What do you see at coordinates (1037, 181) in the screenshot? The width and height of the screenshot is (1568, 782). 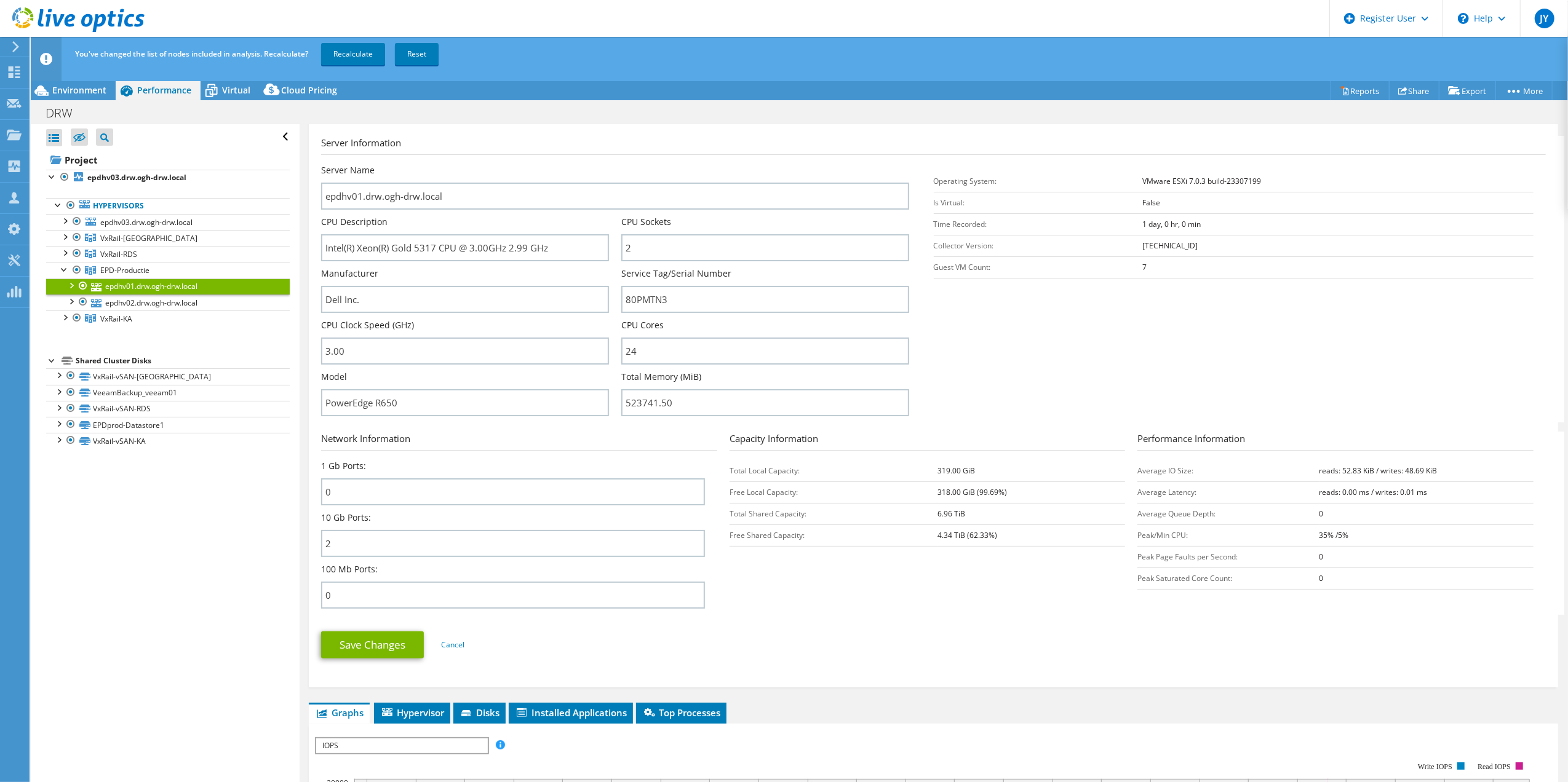 I see `td: Operating System:` at bounding box center [1037, 181].